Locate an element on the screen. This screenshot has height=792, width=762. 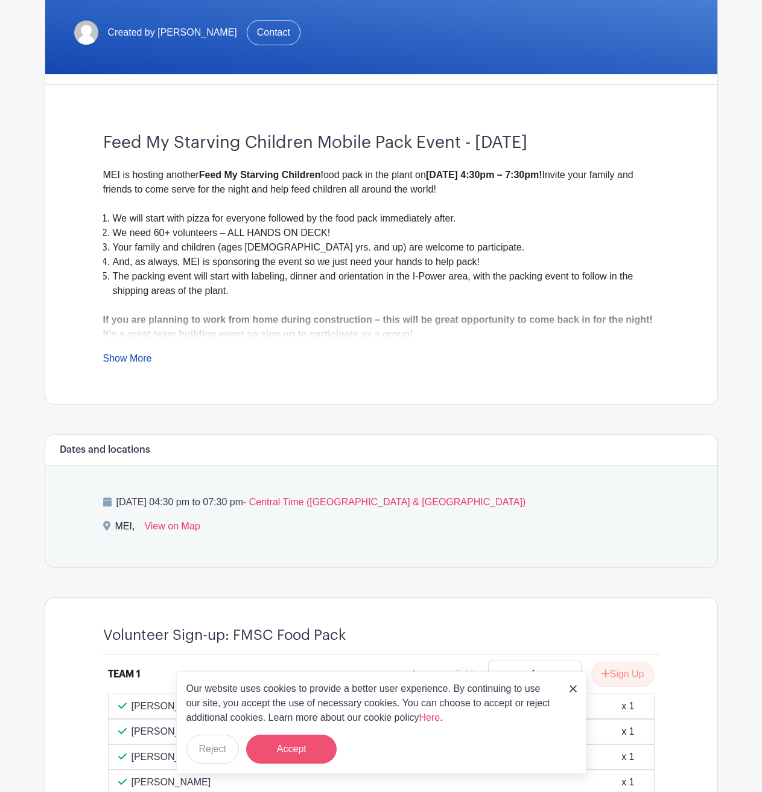
li: And, as always, MEI is sponsoring the event so we just need your hands to help pack! is located at coordinates (386, 262).